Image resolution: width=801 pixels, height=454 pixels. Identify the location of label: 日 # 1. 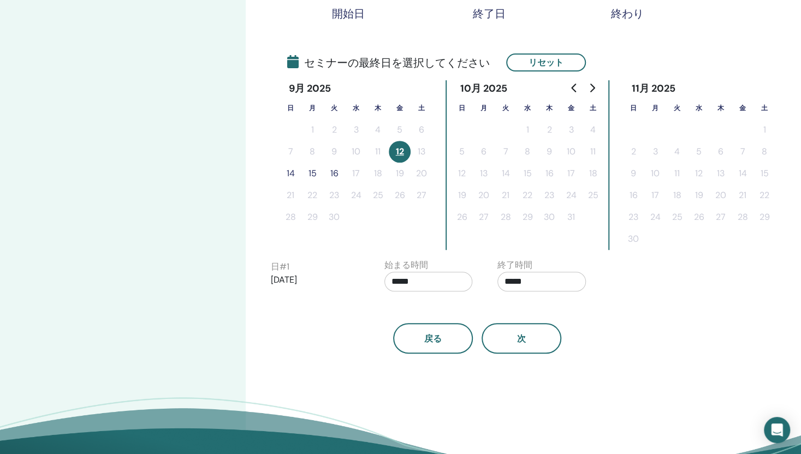
(280, 267).